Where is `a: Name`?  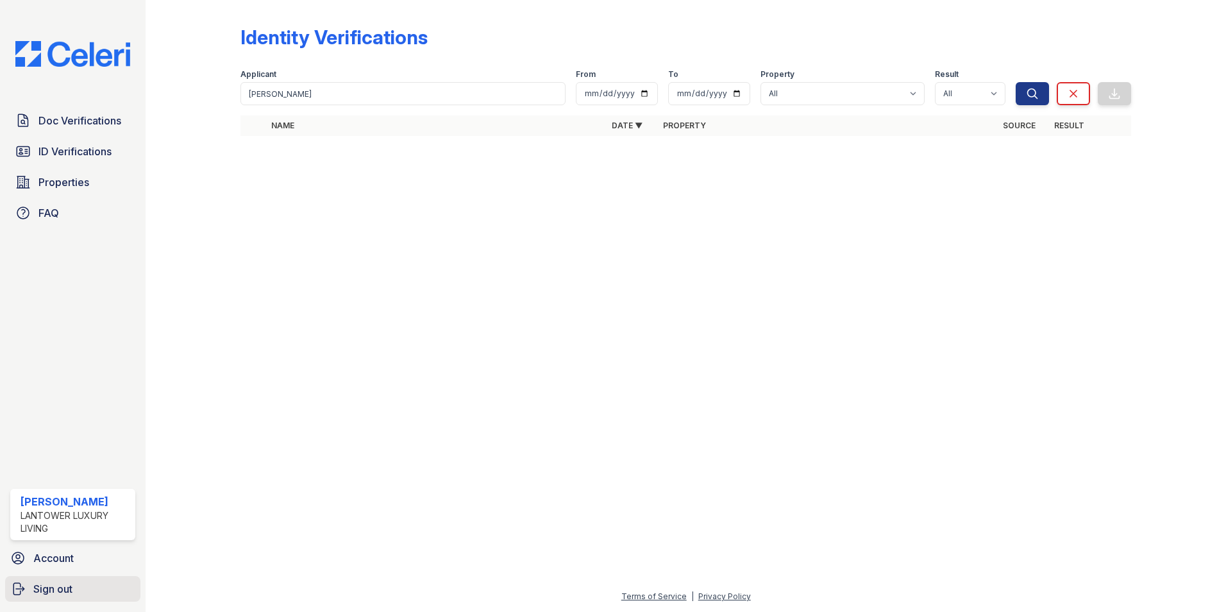
a: Name is located at coordinates (283, 125).